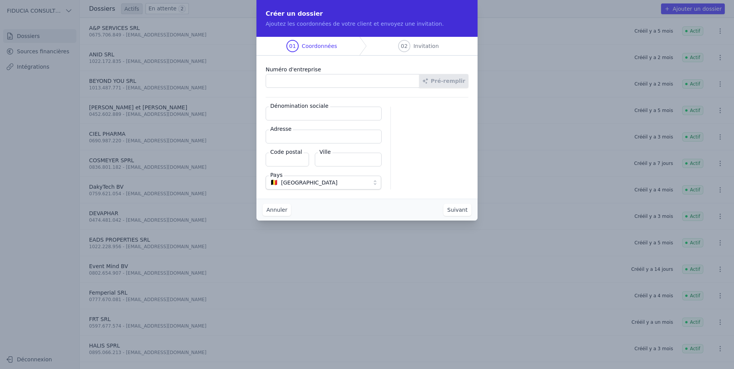 Image resolution: width=734 pixels, height=369 pixels. What do you see at coordinates (319, 46) in the screenshot?
I see `span: Coordonnées` at bounding box center [319, 46].